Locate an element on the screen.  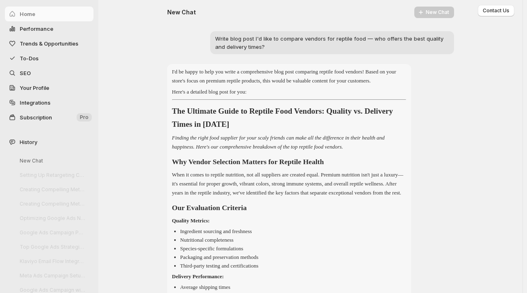
button: Klaviyo Email Flow Integration Issues is located at coordinates (52, 261).